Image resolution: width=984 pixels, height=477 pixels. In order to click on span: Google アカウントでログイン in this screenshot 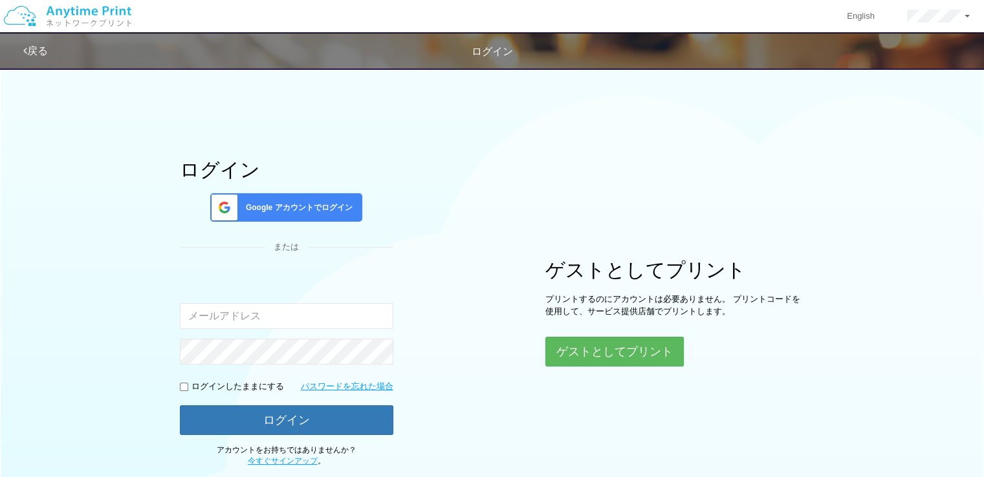, I will do `click(296, 208)`.